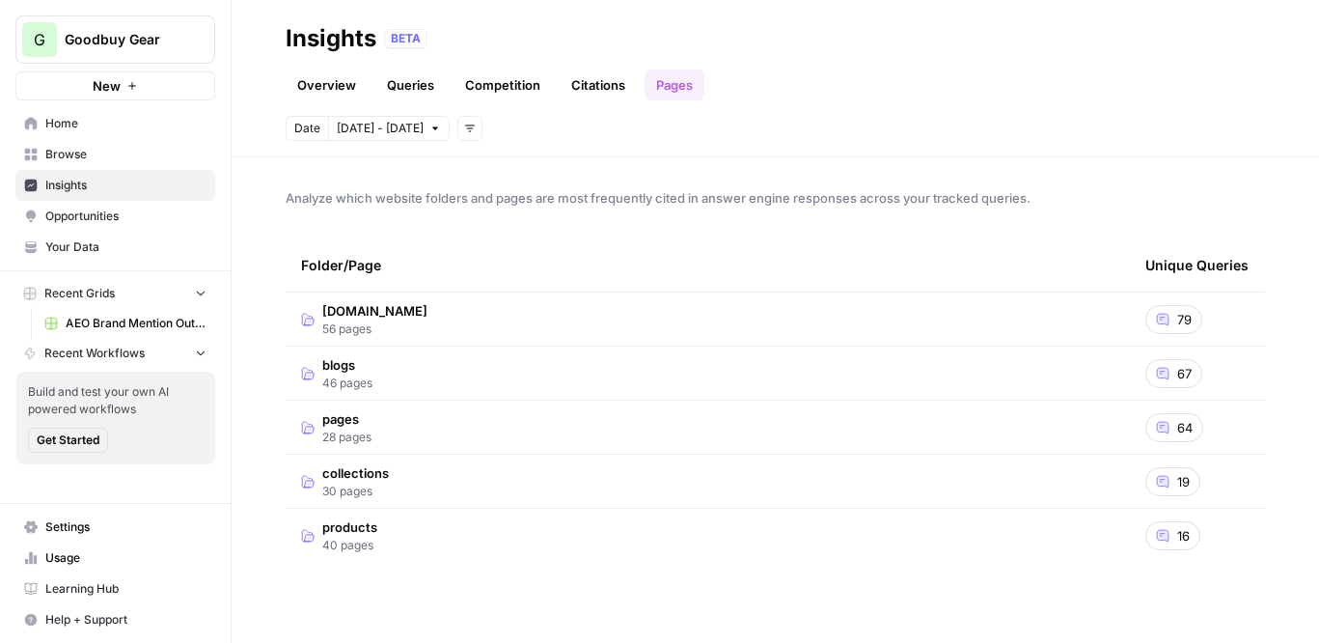 The image size is (1319, 643). I want to click on span: 46 pages, so click(347, 383).